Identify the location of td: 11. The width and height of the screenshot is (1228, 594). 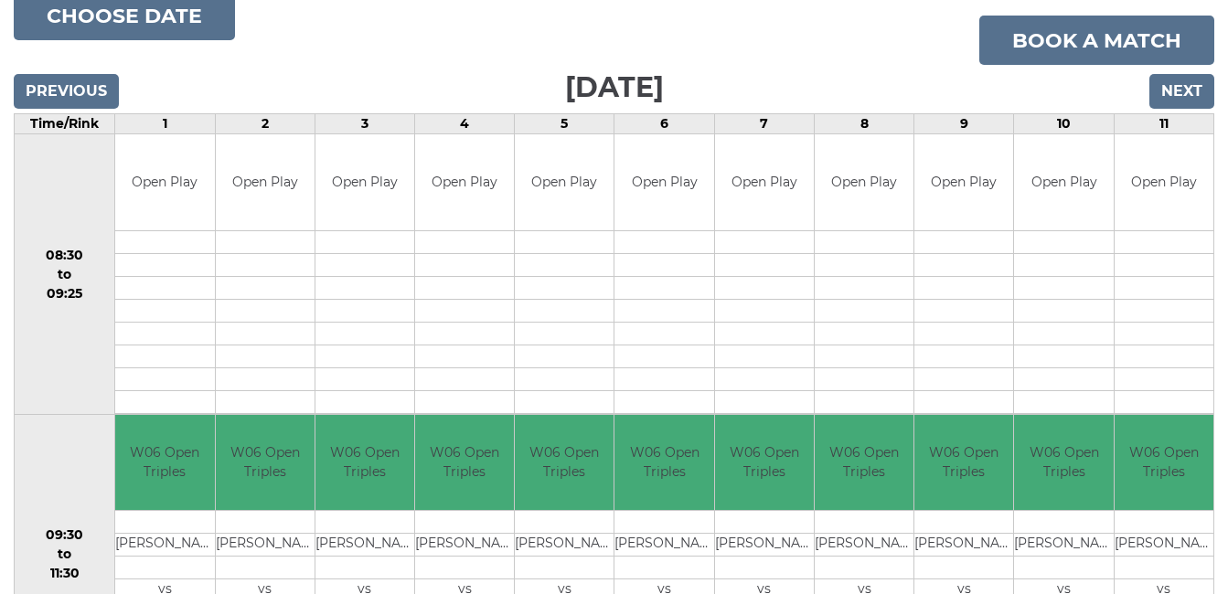
(1163, 124).